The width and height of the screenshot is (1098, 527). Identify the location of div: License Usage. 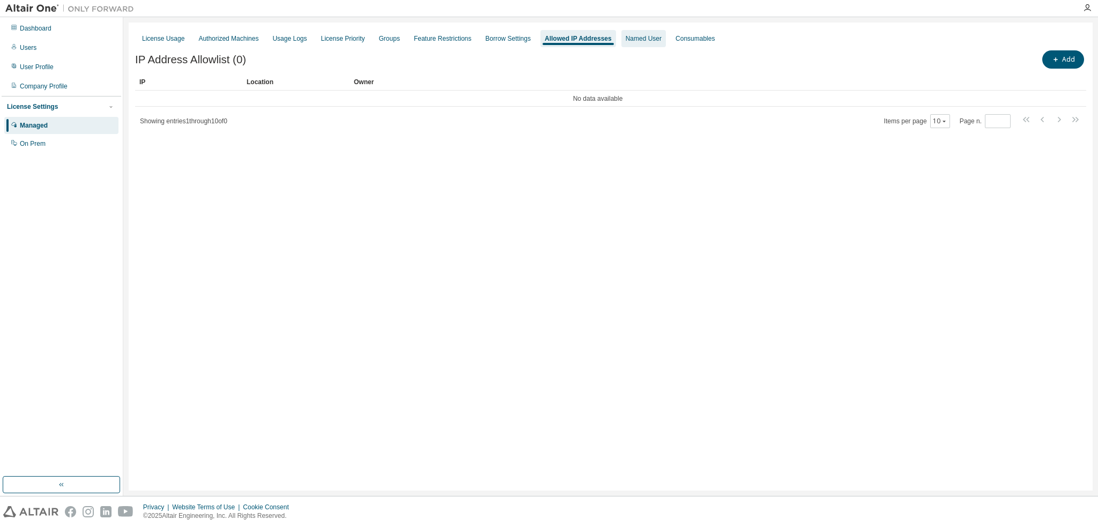
(163, 39).